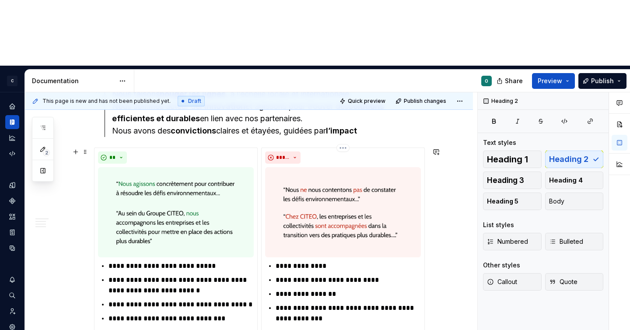  What do you see at coordinates (12, 217) in the screenshot?
I see `div: Assets` at bounding box center [12, 217].